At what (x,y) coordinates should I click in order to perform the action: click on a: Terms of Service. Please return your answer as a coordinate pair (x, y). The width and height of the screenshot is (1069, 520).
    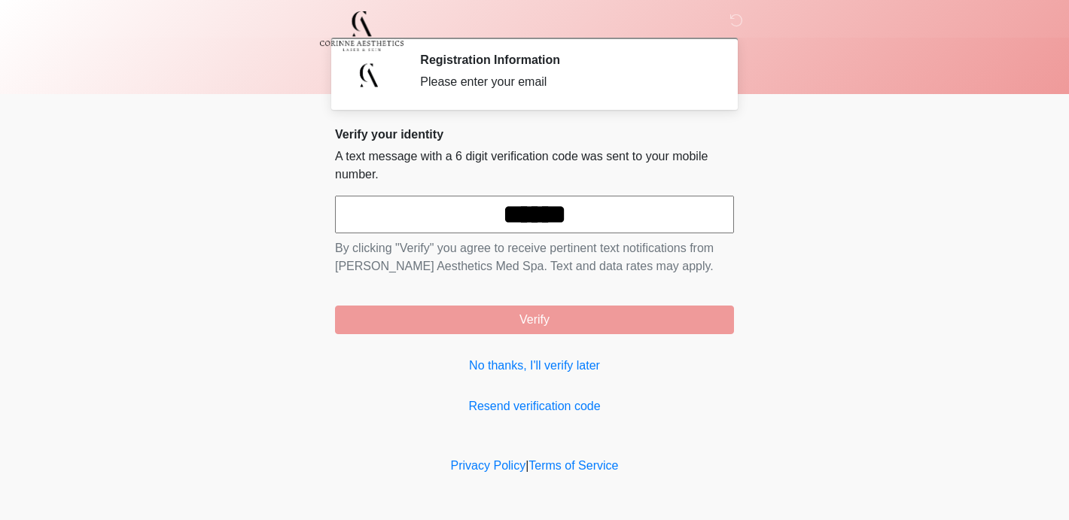
    Looking at the image, I should click on (573, 465).